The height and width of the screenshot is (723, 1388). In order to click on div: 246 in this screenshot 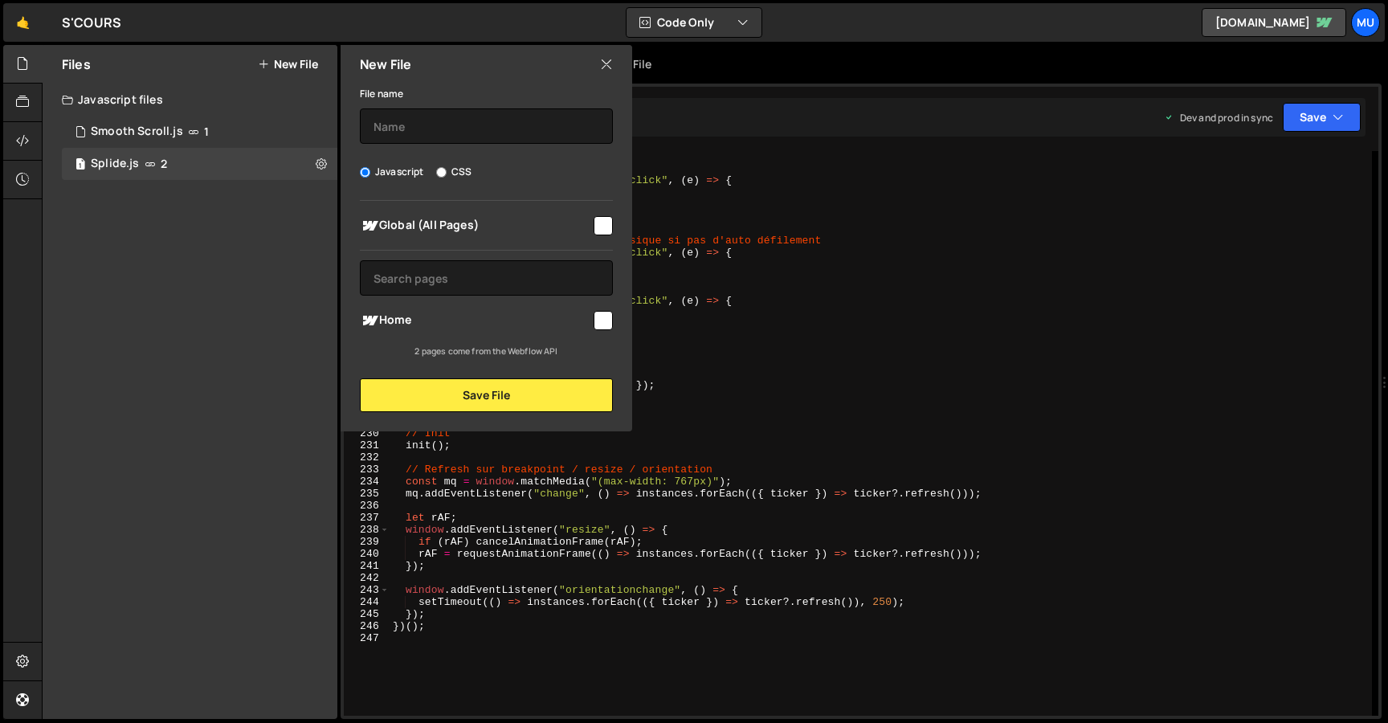, I will do `click(366, 626)`.